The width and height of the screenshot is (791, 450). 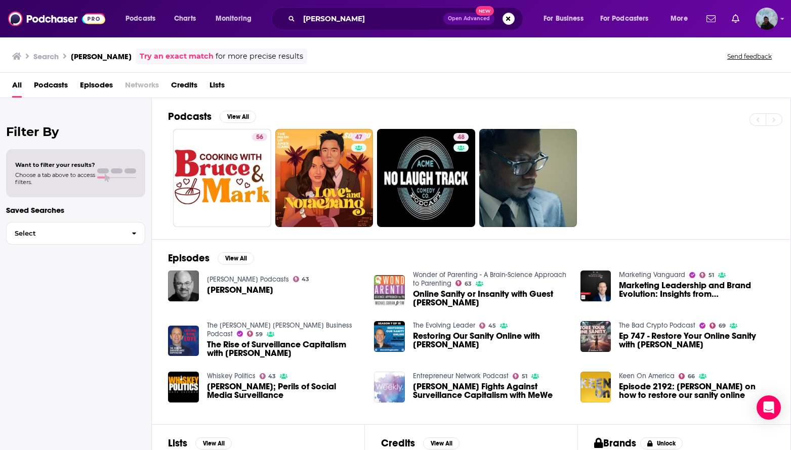 What do you see at coordinates (767, 19) in the screenshot?
I see `span: Logged in as DavidWest` at bounding box center [767, 19].